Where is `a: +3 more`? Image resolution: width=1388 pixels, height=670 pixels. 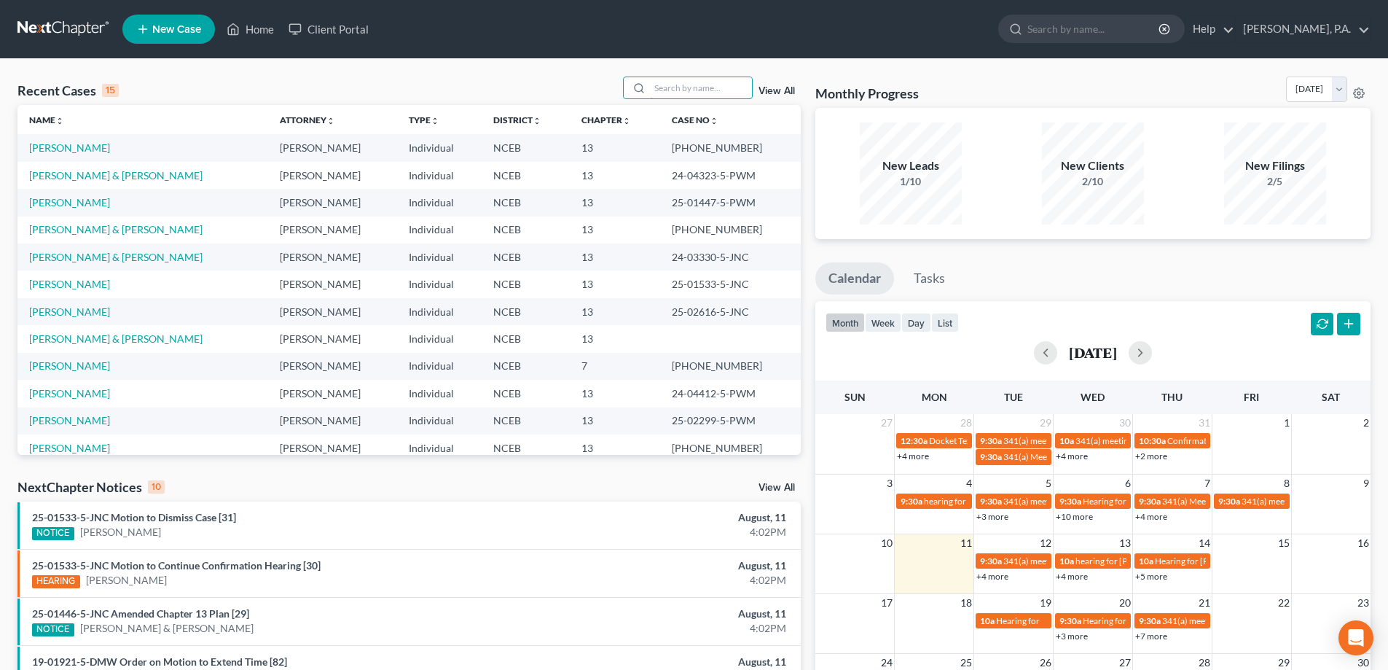
a: +3 more is located at coordinates (1072, 635).